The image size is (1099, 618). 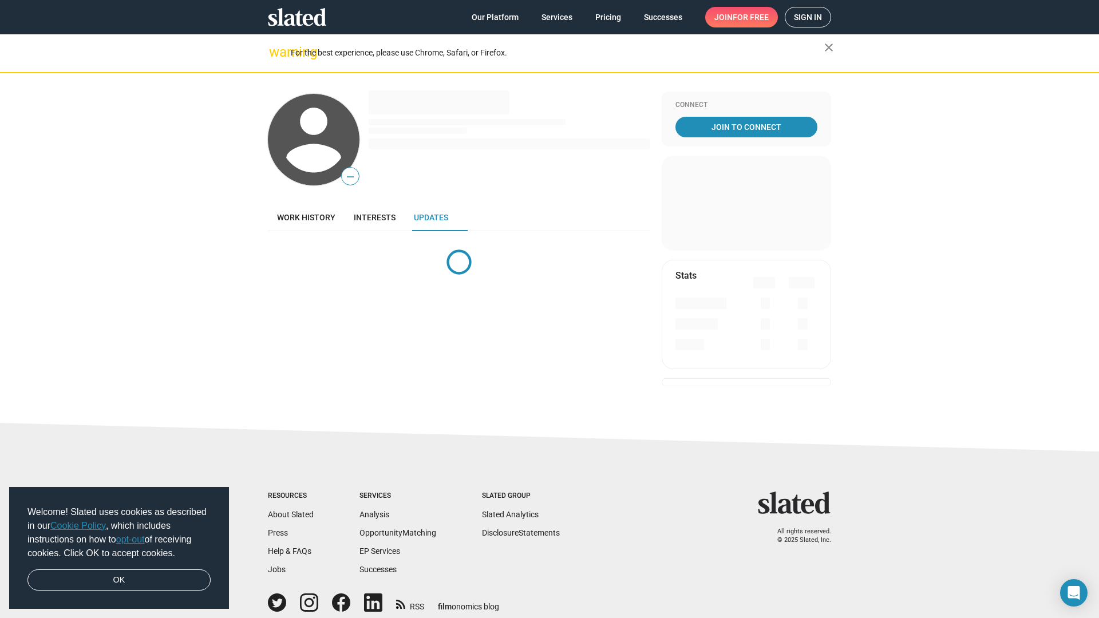 What do you see at coordinates (750, 17) in the screenshot?
I see `span: for free` at bounding box center [750, 17].